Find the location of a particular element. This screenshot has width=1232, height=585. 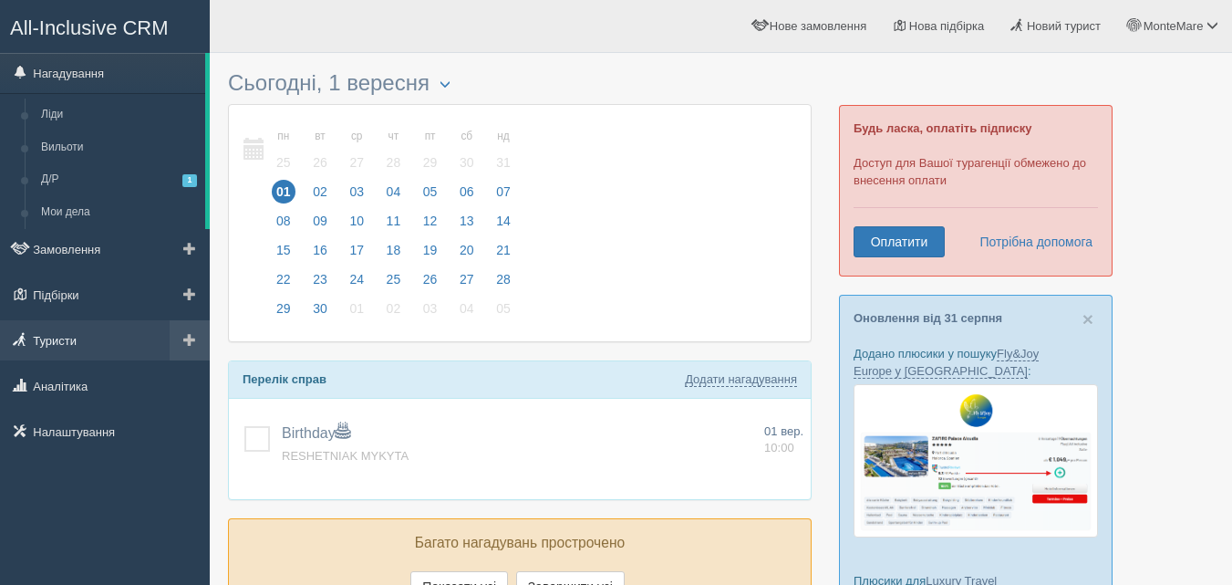

span: 26 is located at coordinates (320, 162).